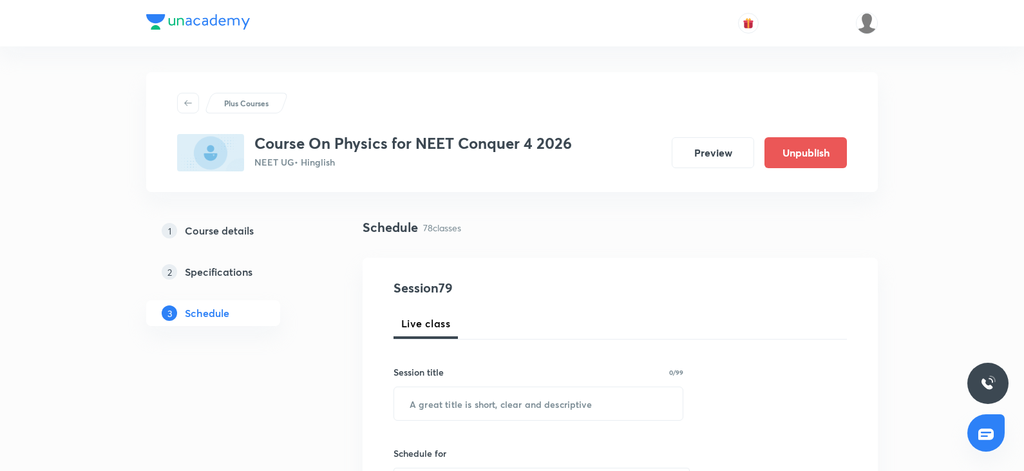 This screenshot has width=1024, height=471. Describe the element at coordinates (218, 272) in the screenshot. I see `h5: Specifications` at that location.